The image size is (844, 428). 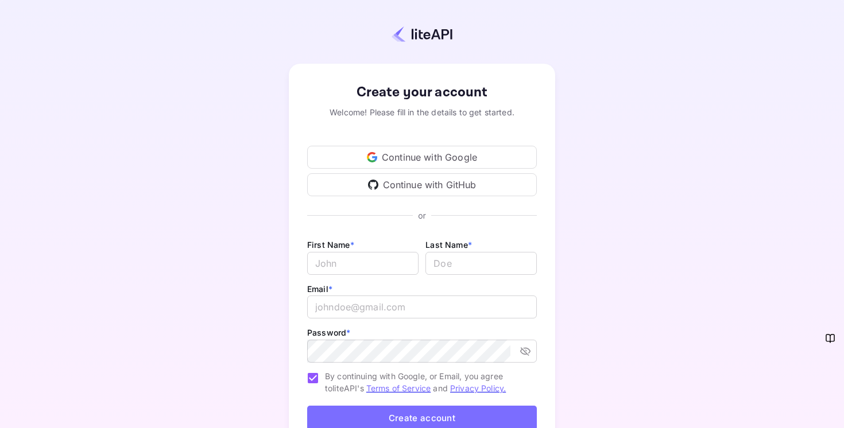 I want to click on label: Email, so click(x=320, y=289).